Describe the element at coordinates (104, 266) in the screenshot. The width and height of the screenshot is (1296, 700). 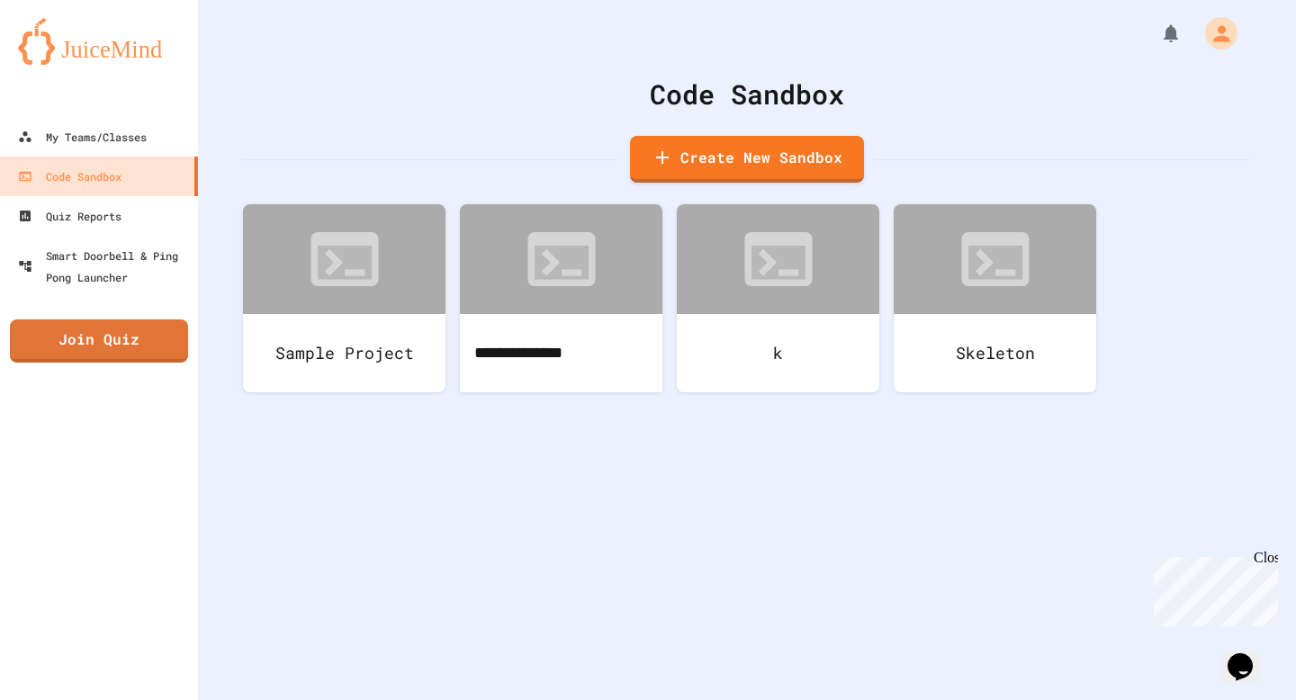
I see `div: Smart Doorbell & Ping Pong Launcher` at that location.